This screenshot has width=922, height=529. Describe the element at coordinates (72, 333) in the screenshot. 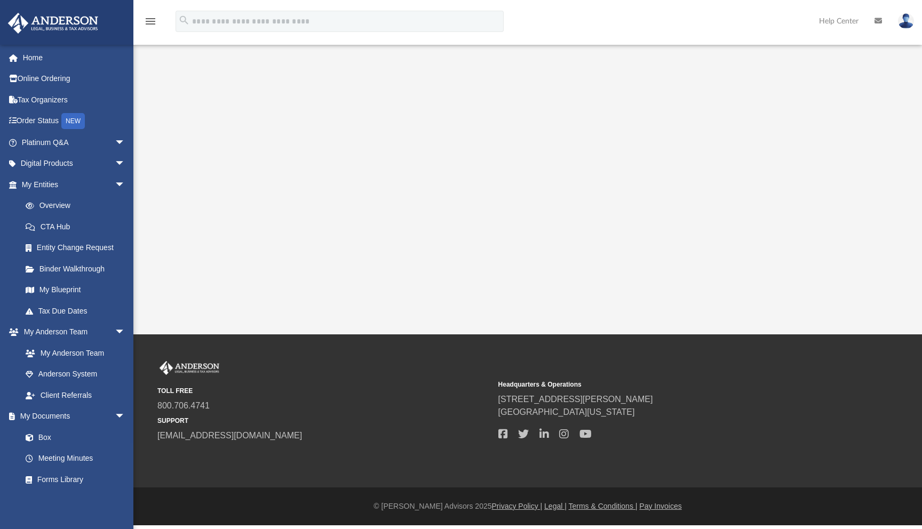

I see `a: My Anderson Teamarrow_drop_down` at that location.